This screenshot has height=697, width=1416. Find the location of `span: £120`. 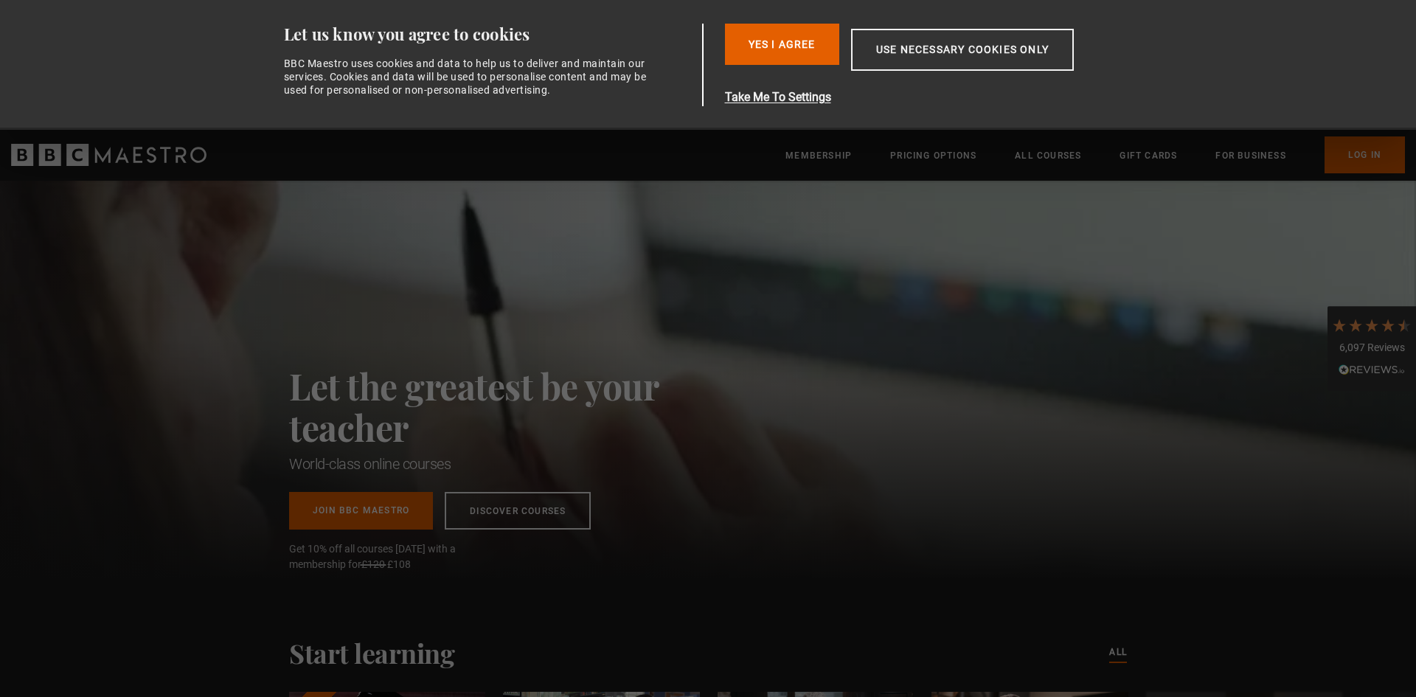

span: £120 is located at coordinates (373, 564).